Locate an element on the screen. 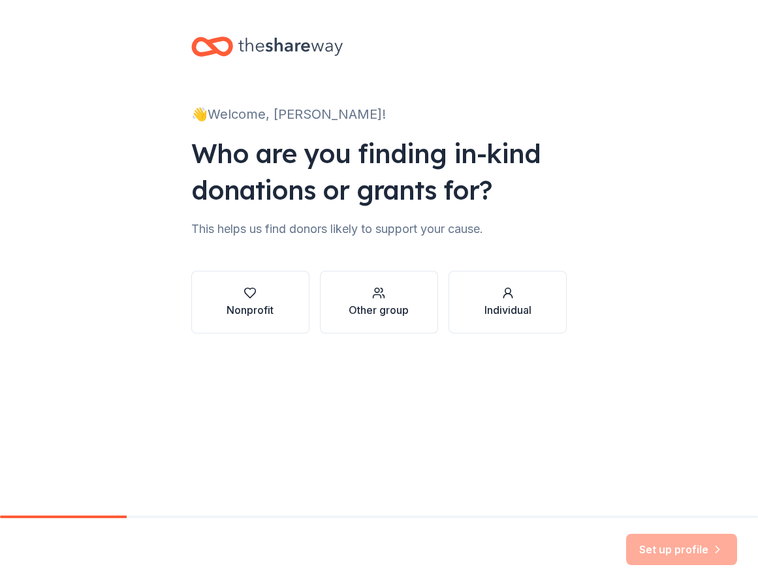 The width and height of the screenshot is (758, 586). div: Other group is located at coordinates (379, 310).